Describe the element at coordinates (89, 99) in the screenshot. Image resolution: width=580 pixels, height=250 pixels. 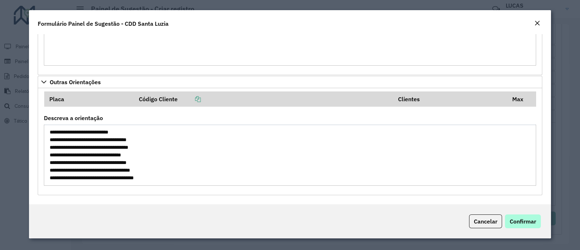
I see `th: Placa` at that location.